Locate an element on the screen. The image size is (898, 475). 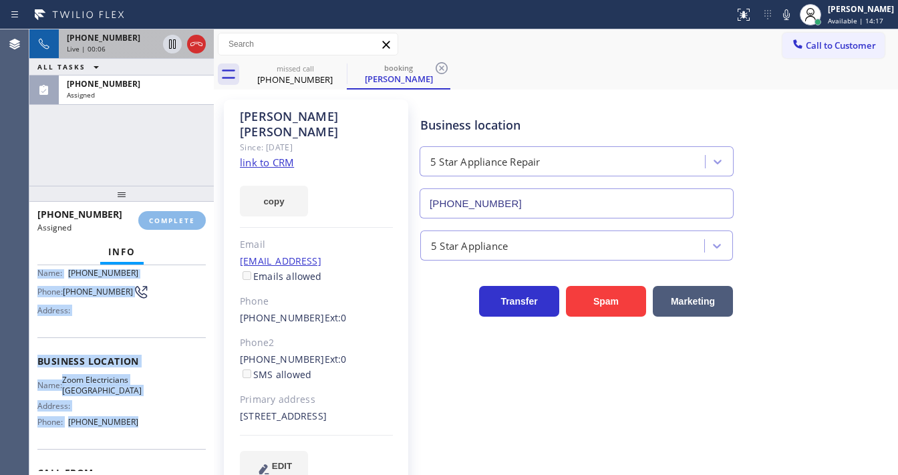
button: Call to Customer is located at coordinates (833, 45).